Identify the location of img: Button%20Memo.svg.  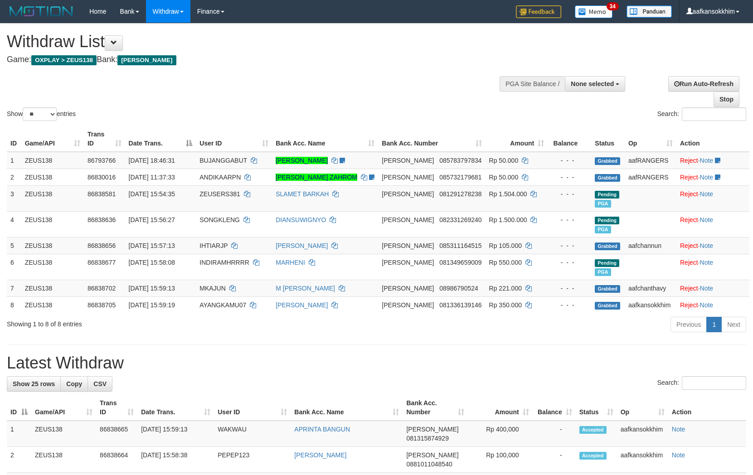
(594, 12).